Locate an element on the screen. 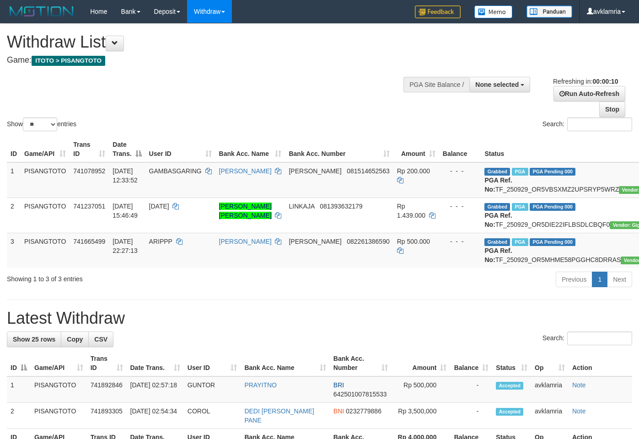  th: Balance: activate to sort column ascending is located at coordinates (471, 363).